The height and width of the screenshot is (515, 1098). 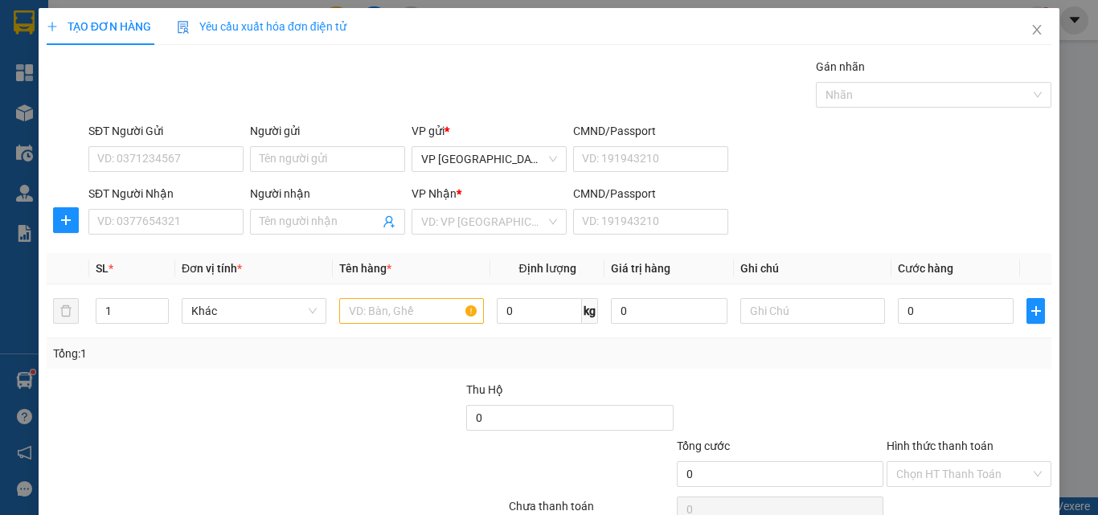 What do you see at coordinates (1037, 30) in the screenshot?
I see `span: close` at bounding box center [1037, 30].